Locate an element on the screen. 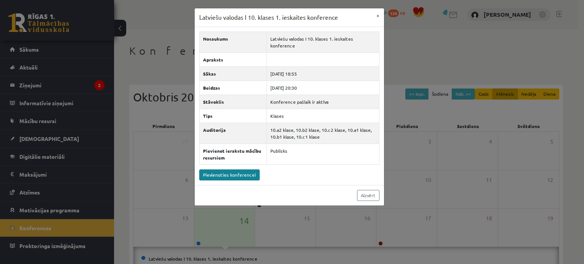 The height and width of the screenshot is (264, 584). td: 10.a2 klase, 10.b2 klase, 10.c2 klase, 10.a1 klase, 10.b1 klase, 10.c1 klase is located at coordinates (323, 133).